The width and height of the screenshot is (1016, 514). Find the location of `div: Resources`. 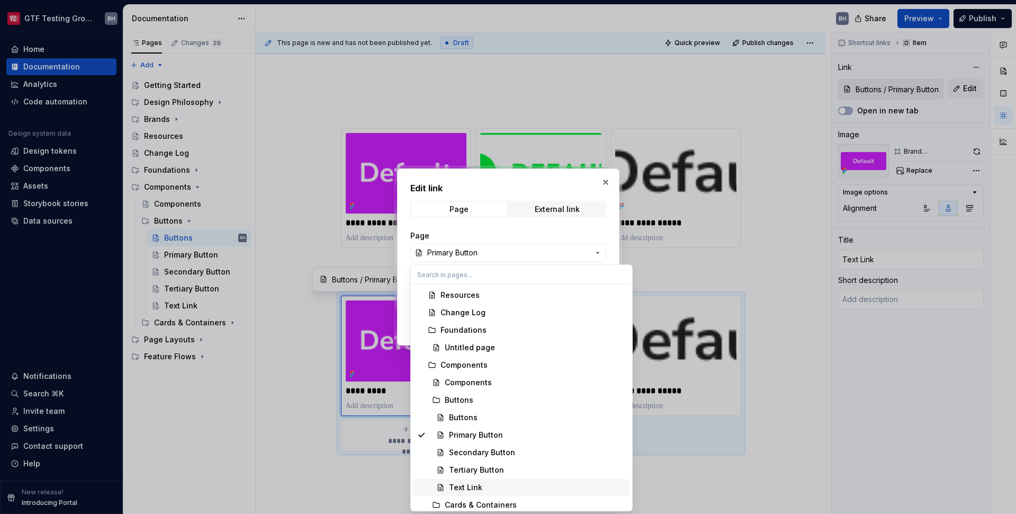

div: Resources is located at coordinates (460, 295).